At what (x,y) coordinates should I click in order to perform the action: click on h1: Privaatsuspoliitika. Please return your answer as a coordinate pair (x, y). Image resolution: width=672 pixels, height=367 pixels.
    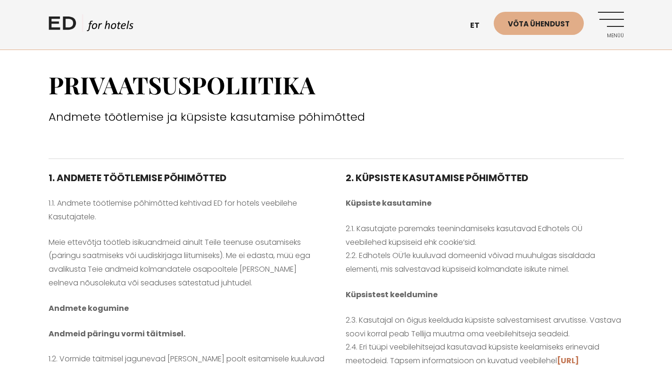
    Looking at the image, I should click on (336, 85).